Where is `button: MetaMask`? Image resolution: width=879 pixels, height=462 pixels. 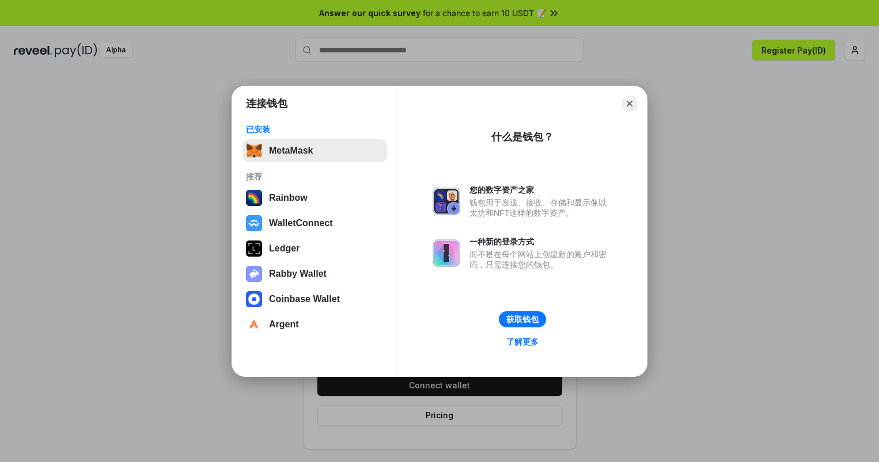
button: MetaMask is located at coordinates (314, 151).